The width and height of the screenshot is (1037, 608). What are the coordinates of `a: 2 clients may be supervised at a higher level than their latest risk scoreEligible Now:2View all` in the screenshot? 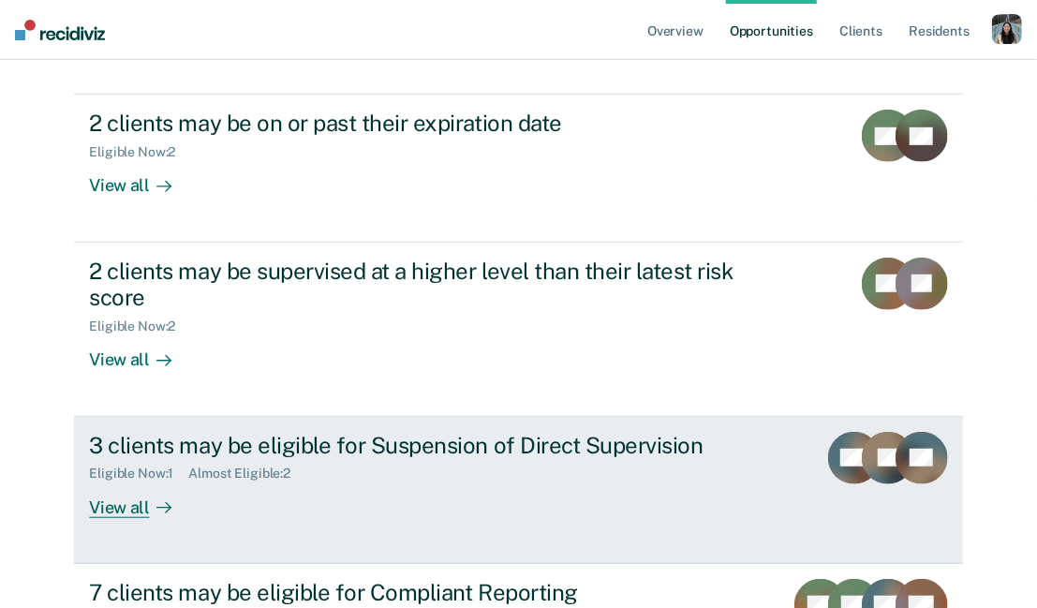 It's located at (518, 330).